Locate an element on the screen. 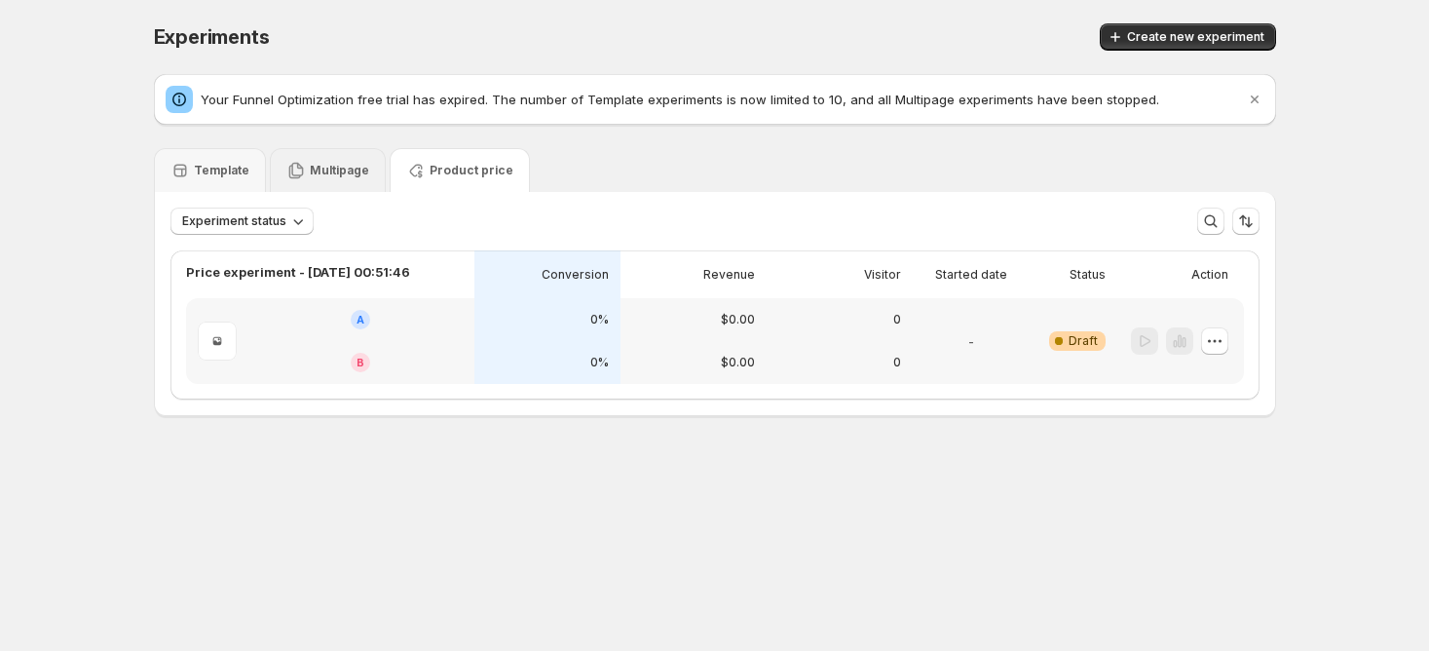 The width and height of the screenshot is (1429, 651). h2: B is located at coordinates (360, 362).